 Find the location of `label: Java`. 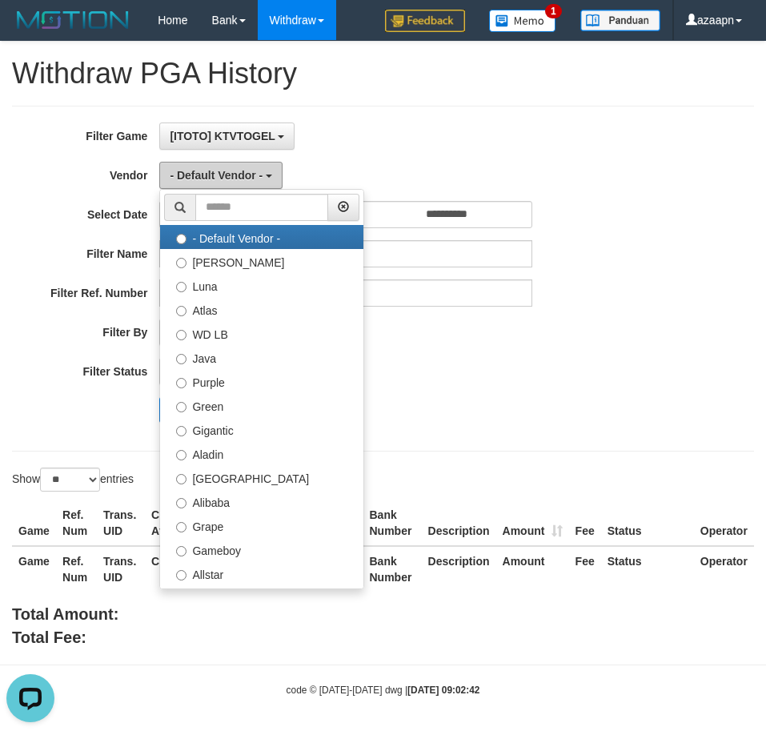

label: Java is located at coordinates (262, 357).